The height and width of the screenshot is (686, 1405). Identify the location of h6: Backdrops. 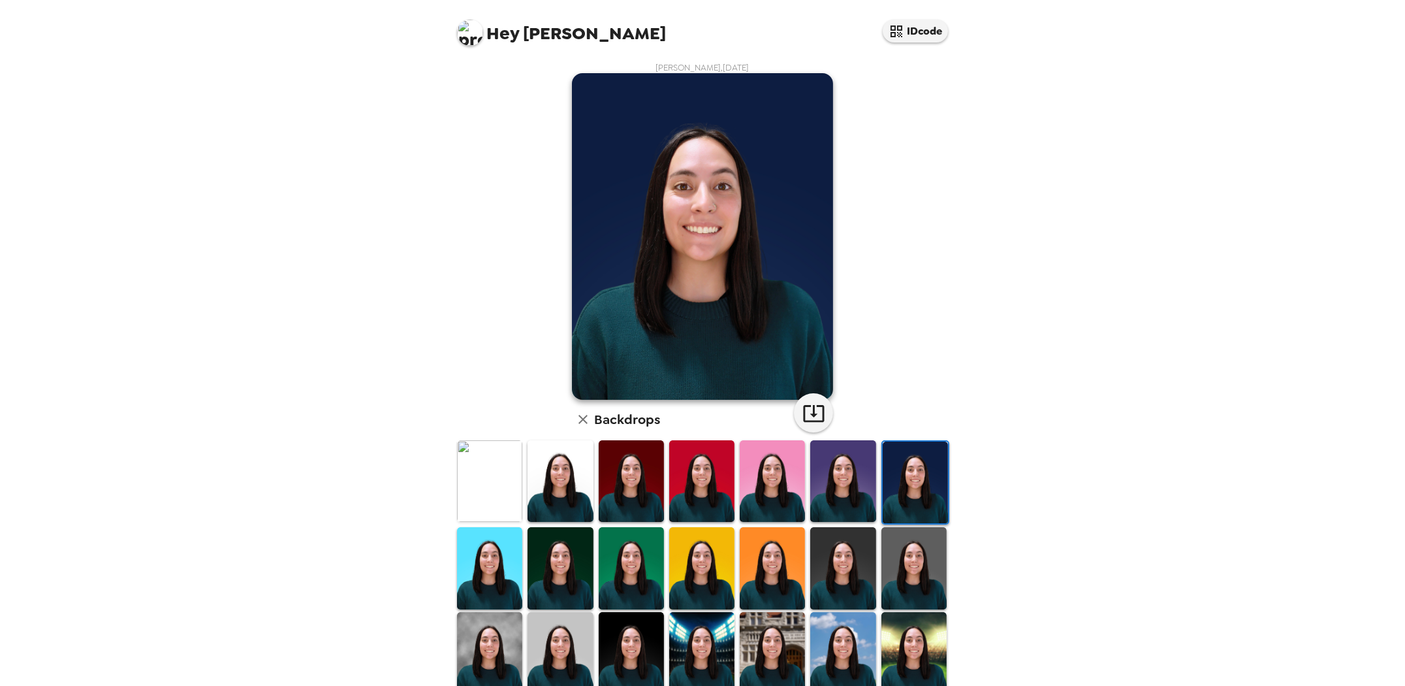
(627, 419).